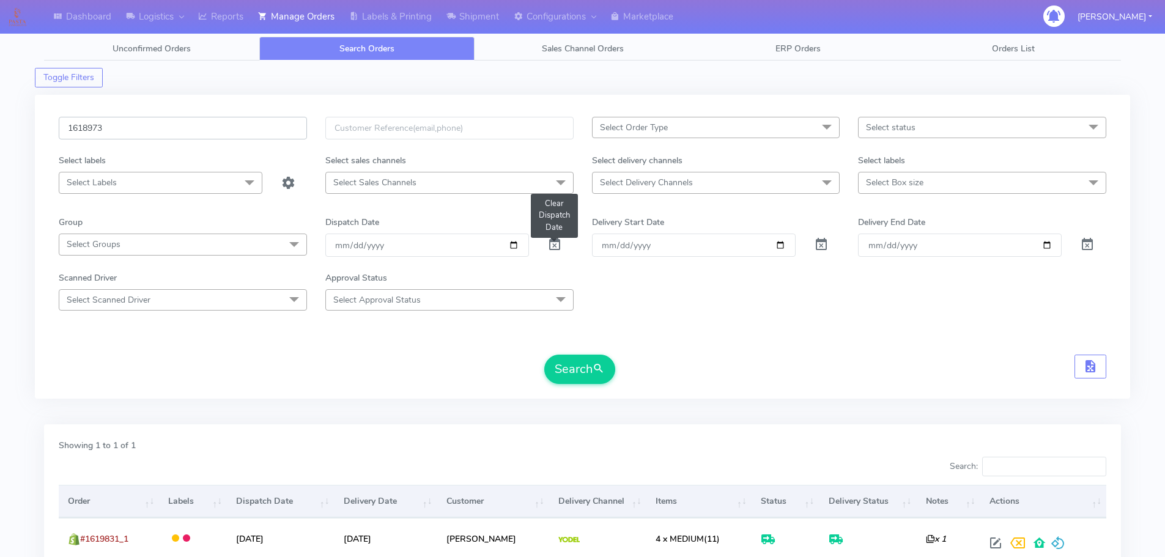  What do you see at coordinates (68, 78) in the screenshot?
I see `button: Toggle Filters` at bounding box center [68, 78].